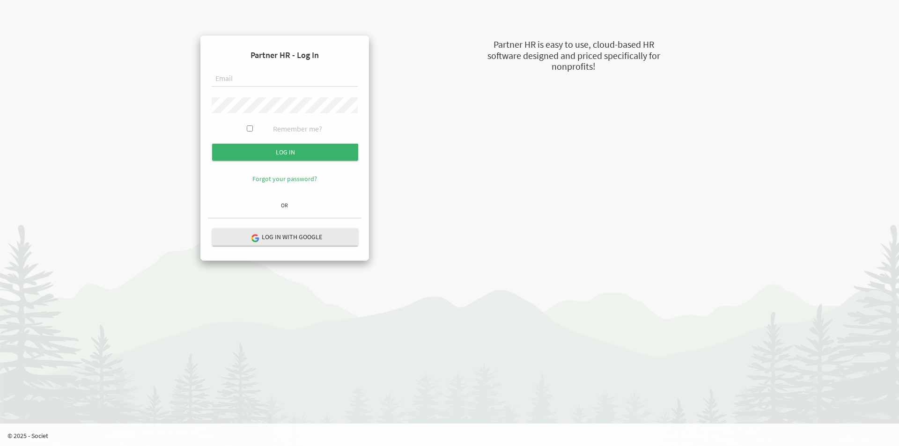 The height and width of the screenshot is (446, 899). I want to click on div: nonprofits!, so click(573, 66).